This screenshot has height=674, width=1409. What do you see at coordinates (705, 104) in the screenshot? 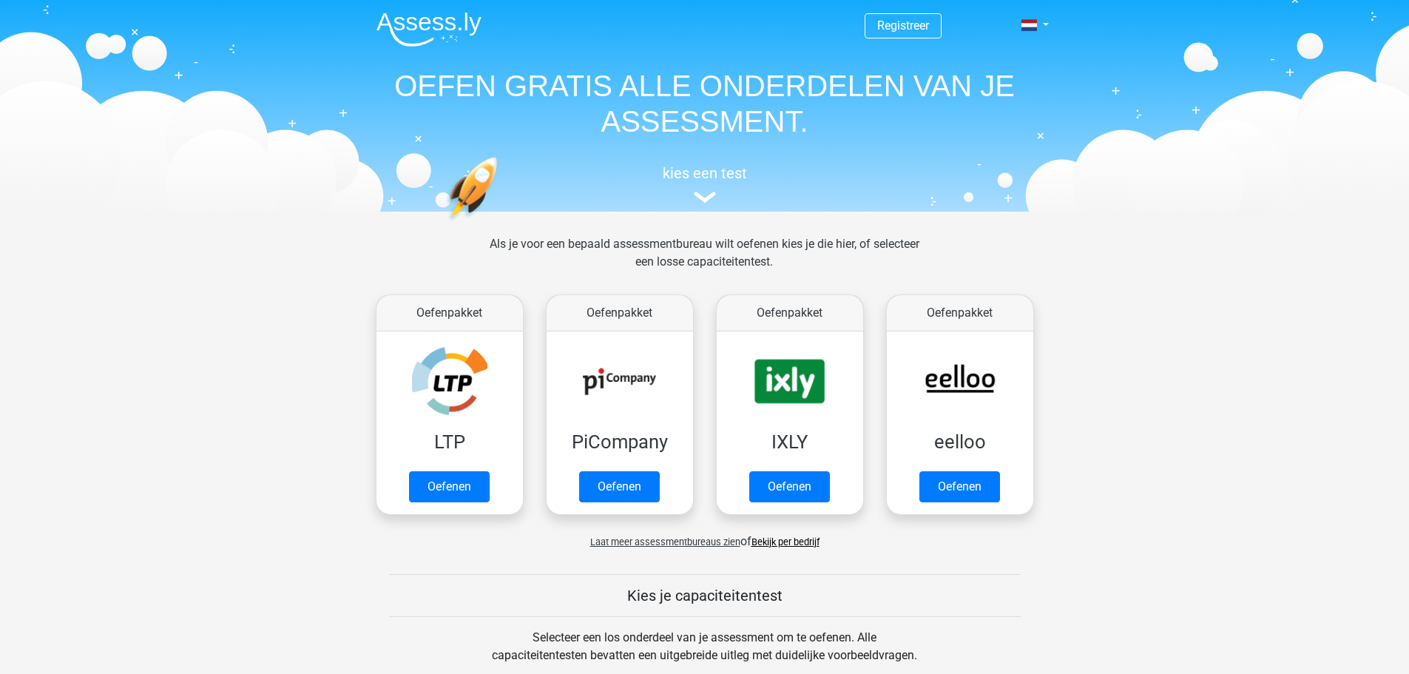
I see `h1: OEFEN GRATIS ALLE ONDERDELEN VAN JE ASSESSMENT.` at bounding box center [705, 104].